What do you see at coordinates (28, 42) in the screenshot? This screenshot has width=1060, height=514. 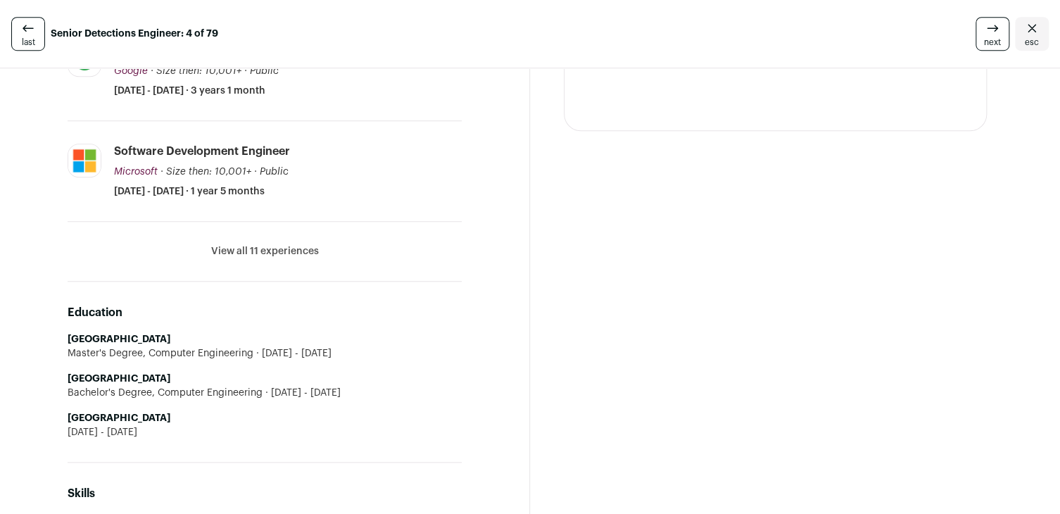 I see `span: last` at bounding box center [28, 42].